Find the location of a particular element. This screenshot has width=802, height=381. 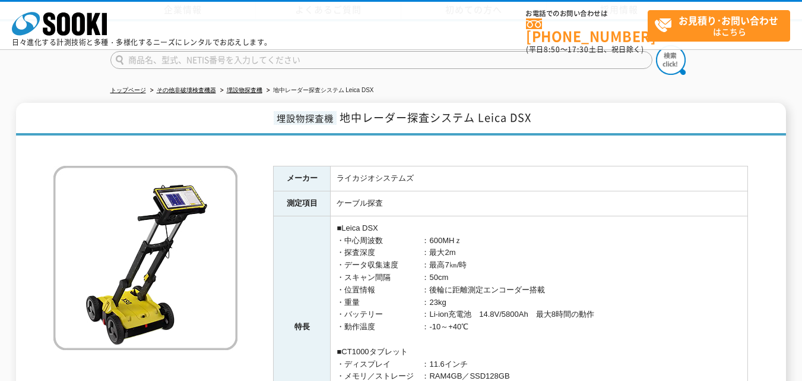

td: ライカジオシステムズ is located at coordinates (539, 179).